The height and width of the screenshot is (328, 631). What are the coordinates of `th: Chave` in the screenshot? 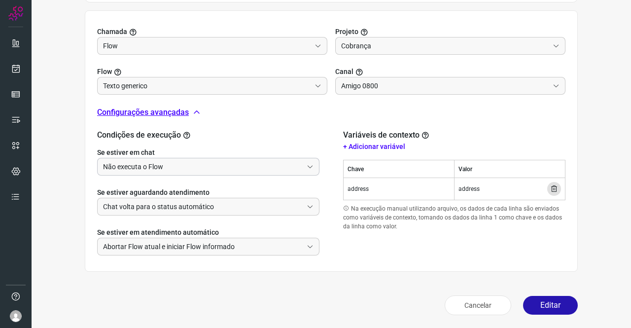 It's located at (399, 169).